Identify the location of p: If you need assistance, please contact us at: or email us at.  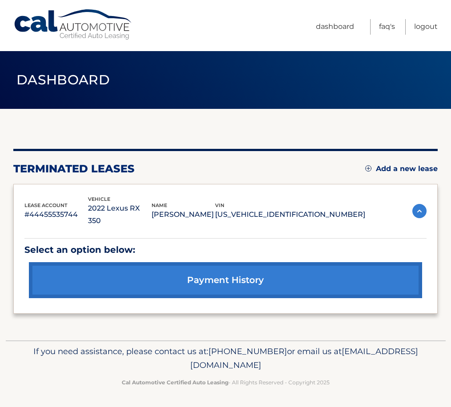
(226, 358).